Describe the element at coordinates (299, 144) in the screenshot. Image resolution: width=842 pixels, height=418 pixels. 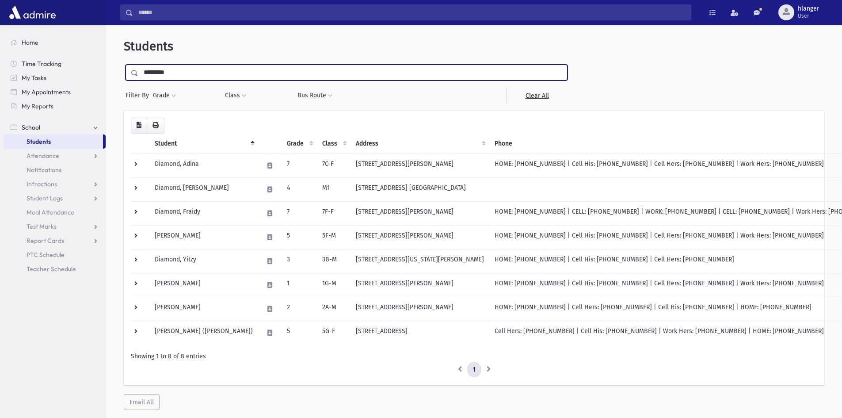
I see `th: Grade: activate to sort column ascending` at that location.